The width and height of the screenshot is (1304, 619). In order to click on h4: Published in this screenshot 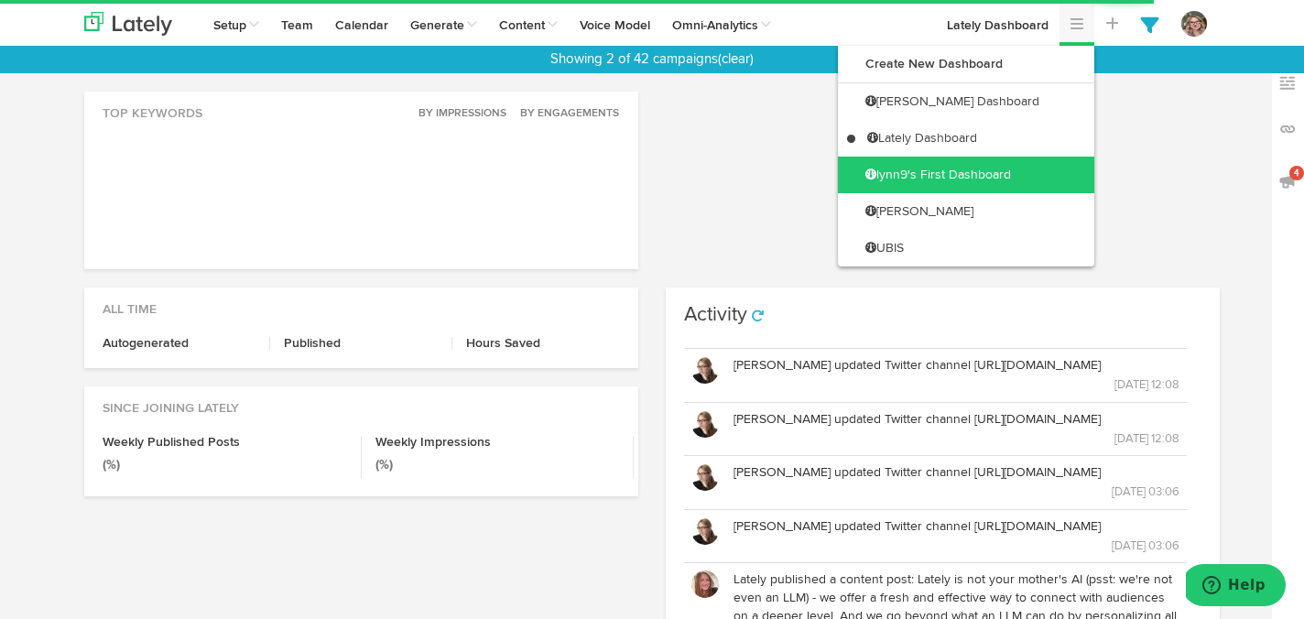, I will do `click(360, 343)`.